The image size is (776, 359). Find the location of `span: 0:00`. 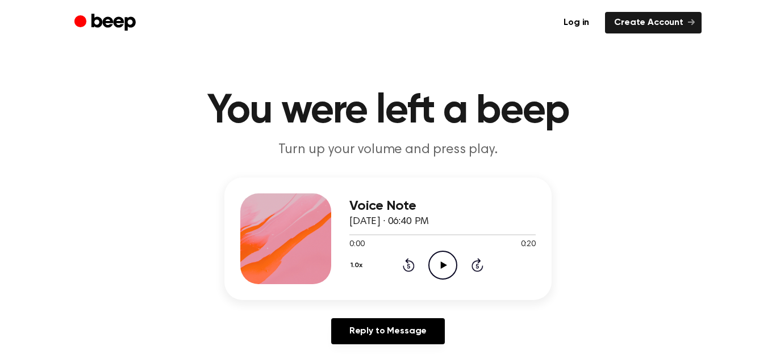

span: 0:00 is located at coordinates (357, 245).